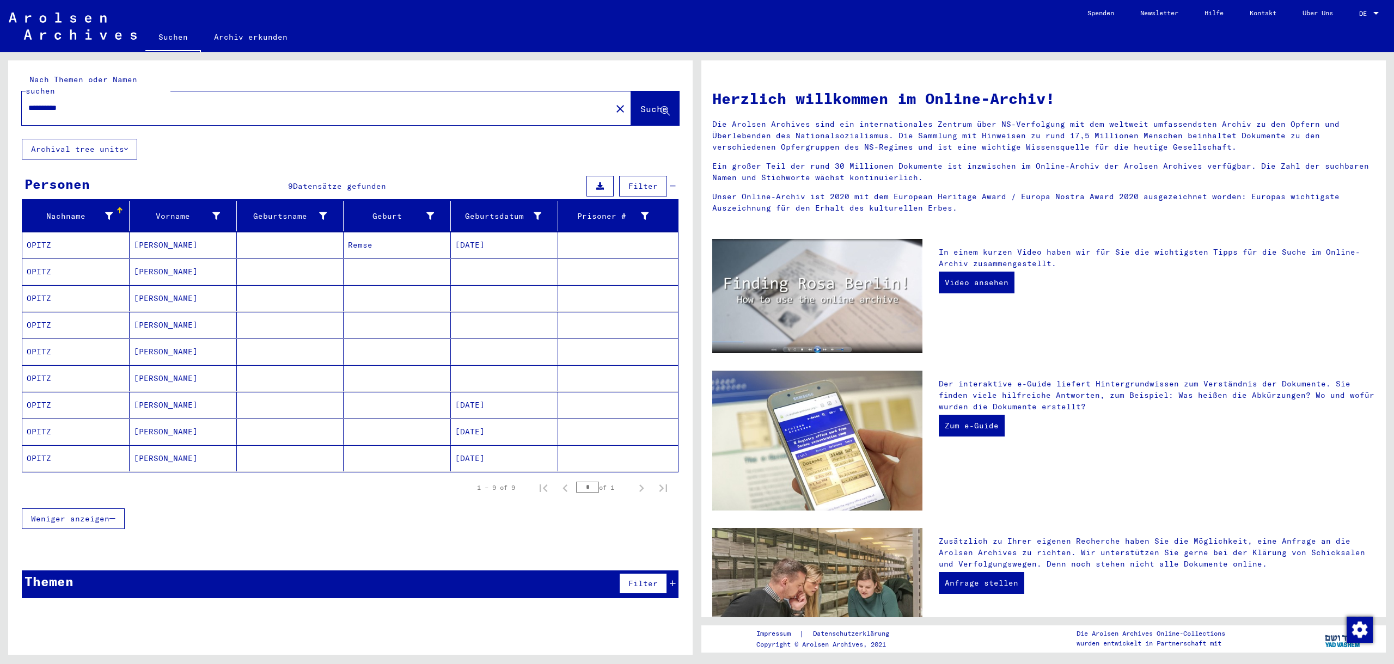 Image resolution: width=1394 pixels, height=664 pixels. I want to click on img: video.jpg, so click(817, 296).